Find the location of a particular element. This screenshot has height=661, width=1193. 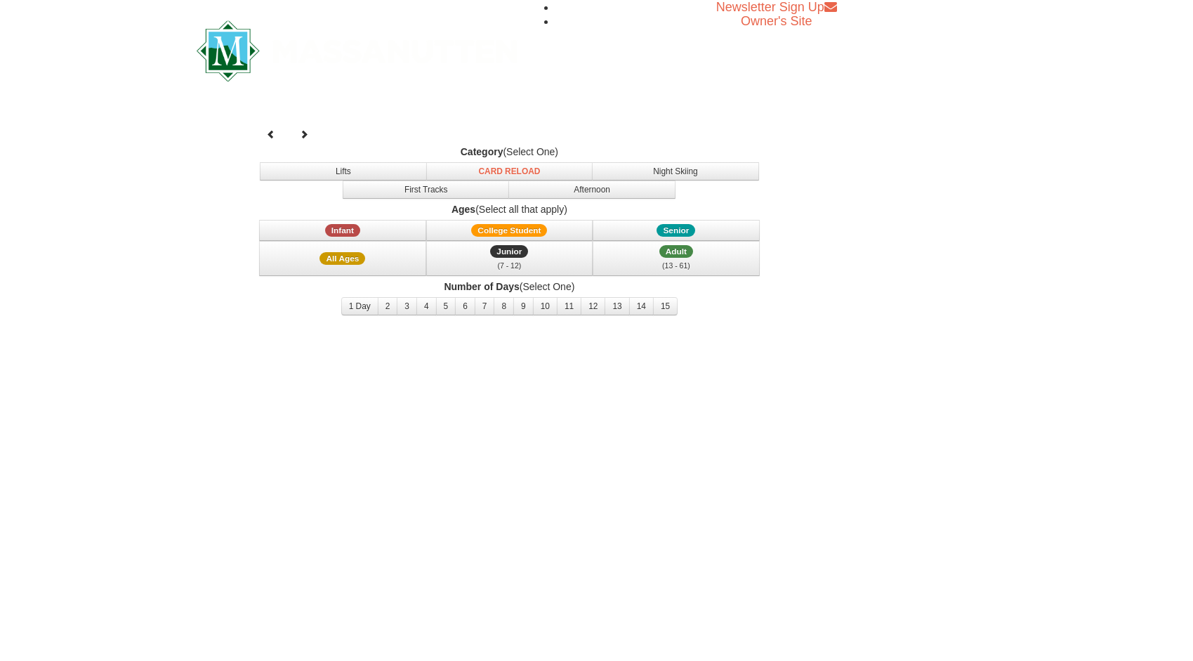

span: All Ages is located at coordinates (342, 258).